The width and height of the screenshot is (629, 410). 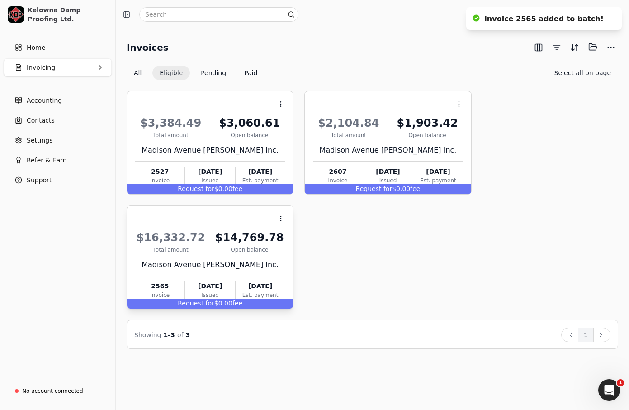 What do you see at coordinates (180, 335) in the screenshot?
I see `span: of` at bounding box center [180, 335].